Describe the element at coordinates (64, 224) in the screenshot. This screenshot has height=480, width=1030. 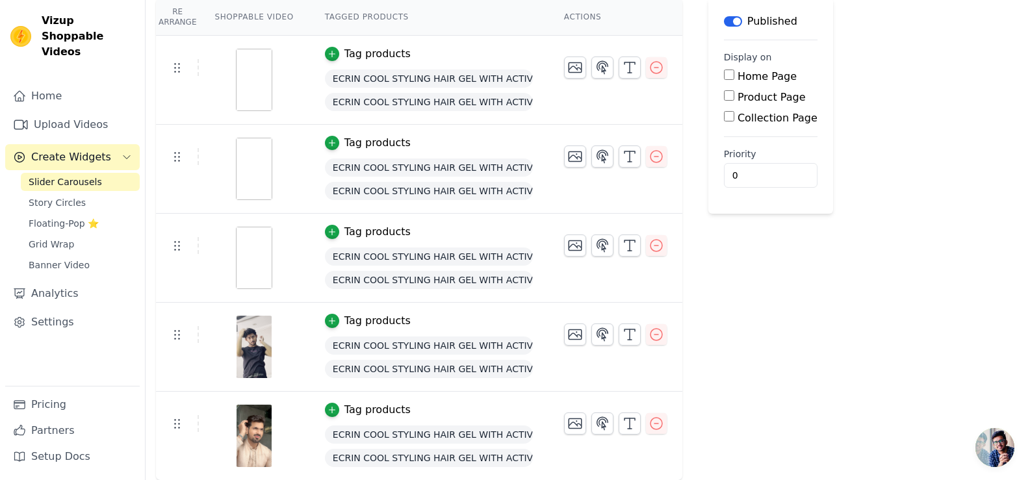
I see `span: Floating-Pop ⭐` at that location.